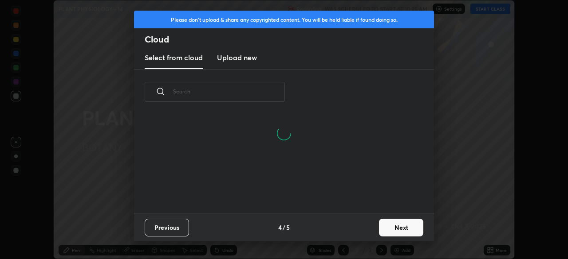 The width and height of the screenshot is (568, 259). What do you see at coordinates (284, 20) in the screenshot?
I see `div: Please don't upload & share any copyrighted content. You will be held liable if found doing so.` at bounding box center [284, 20].